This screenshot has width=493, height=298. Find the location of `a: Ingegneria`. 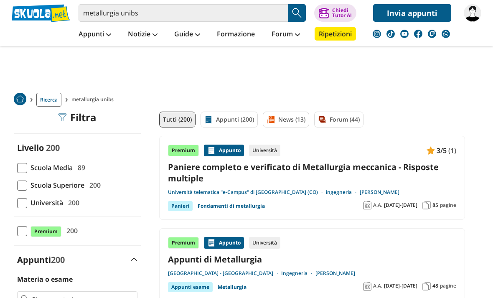

a: Ingegneria is located at coordinates (298, 273).